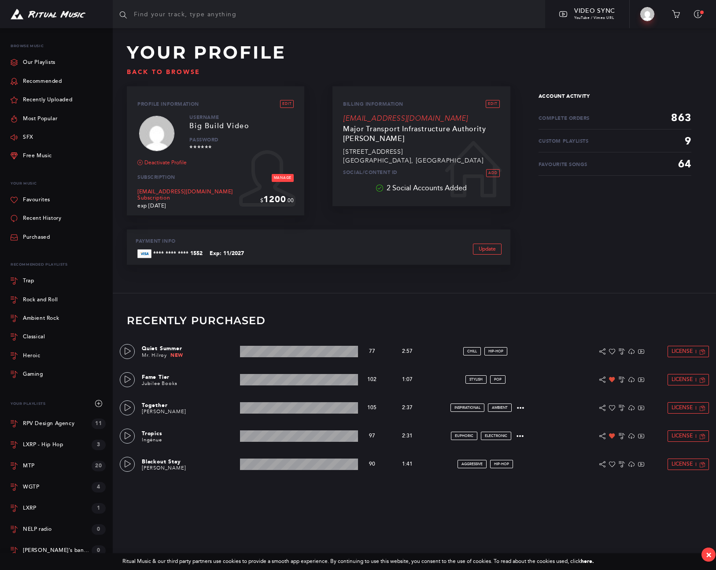  I want to click on div: Your Playlists, so click(58, 403).